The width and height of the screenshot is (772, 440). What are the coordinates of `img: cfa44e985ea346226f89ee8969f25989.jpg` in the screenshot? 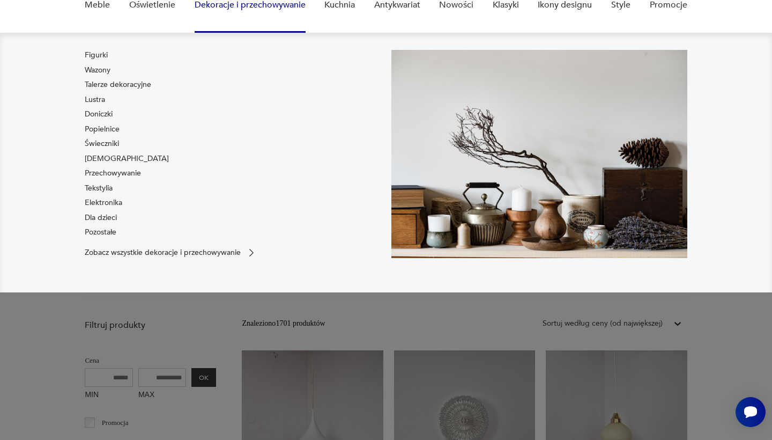 It's located at (539, 154).